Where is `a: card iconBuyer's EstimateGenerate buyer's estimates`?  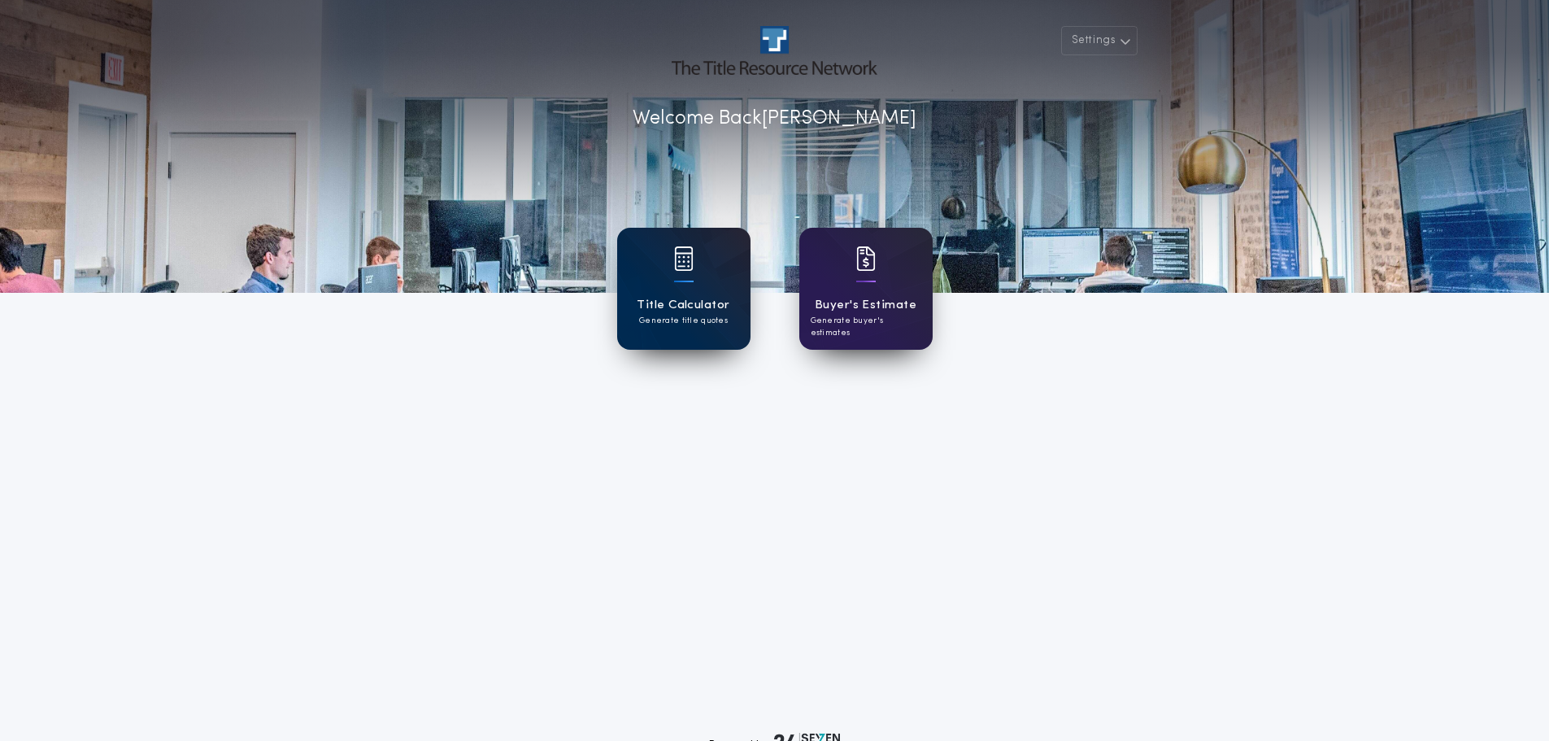 a: card iconBuyer's EstimateGenerate buyer's estimates is located at coordinates (866, 289).